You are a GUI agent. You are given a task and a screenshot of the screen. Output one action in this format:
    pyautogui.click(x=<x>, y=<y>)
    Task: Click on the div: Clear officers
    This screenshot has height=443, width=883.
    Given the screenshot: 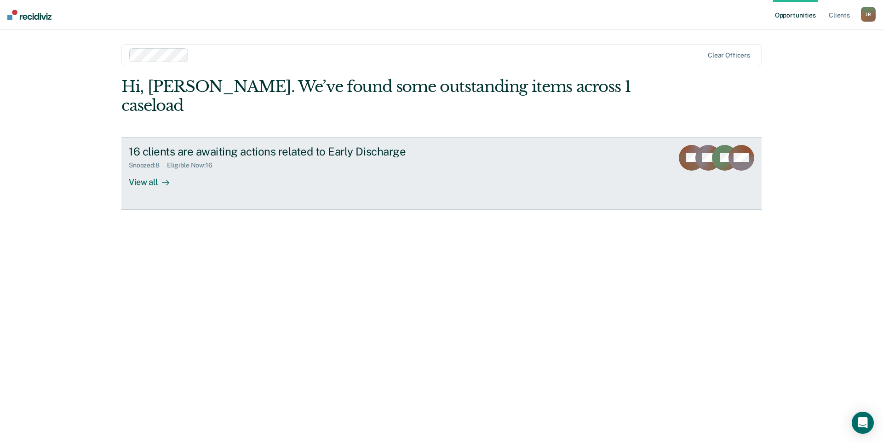 What is the action you would take?
    pyautogui.click(x=729, y=55)
    